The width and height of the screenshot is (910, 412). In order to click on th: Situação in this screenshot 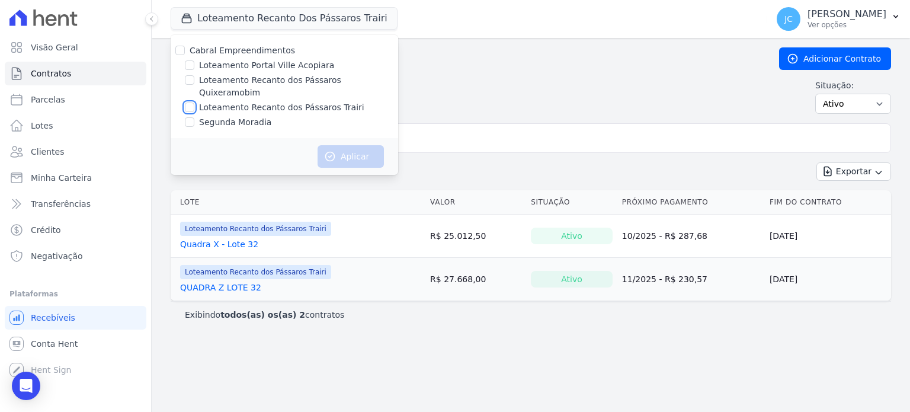, I will do `click(572, 202)`.